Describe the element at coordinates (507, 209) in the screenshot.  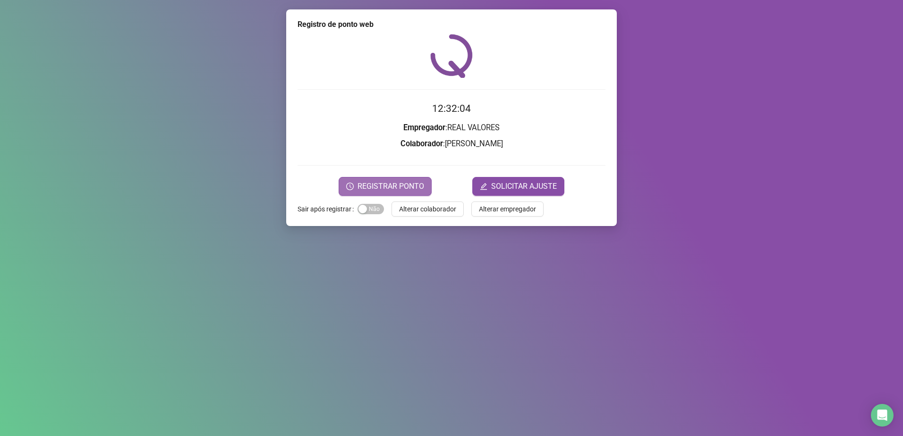
I see `button: Alterar empregador` at that location.